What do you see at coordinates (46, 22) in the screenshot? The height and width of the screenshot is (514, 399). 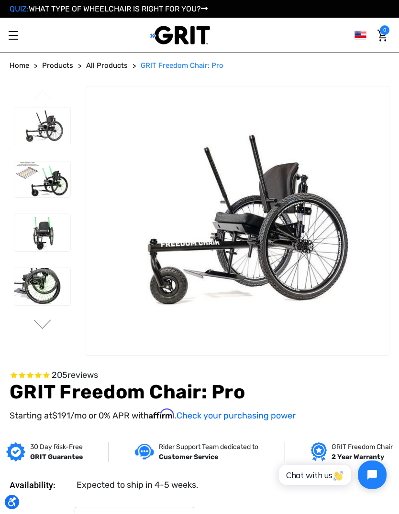 I see `span: Chat with us` at bounding box center [46, 22].